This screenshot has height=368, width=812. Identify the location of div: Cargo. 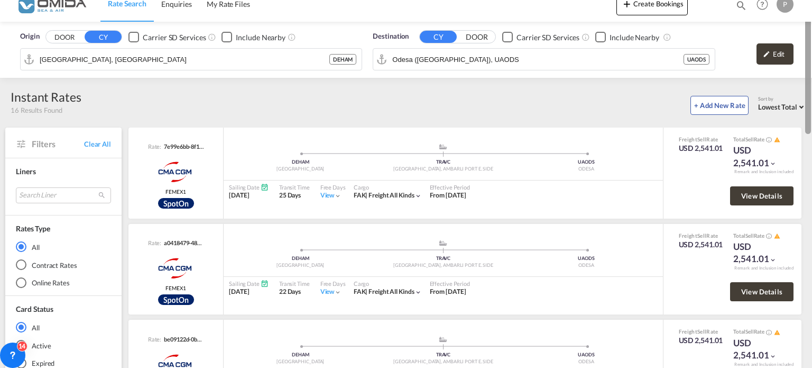
(388, 187).